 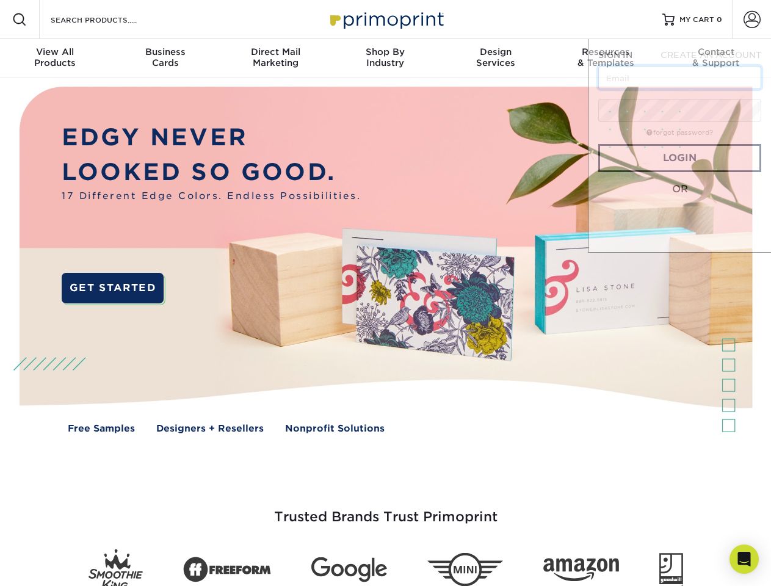 I want to click on div: Open Intercom Messenger, so click(x=745, y=560).